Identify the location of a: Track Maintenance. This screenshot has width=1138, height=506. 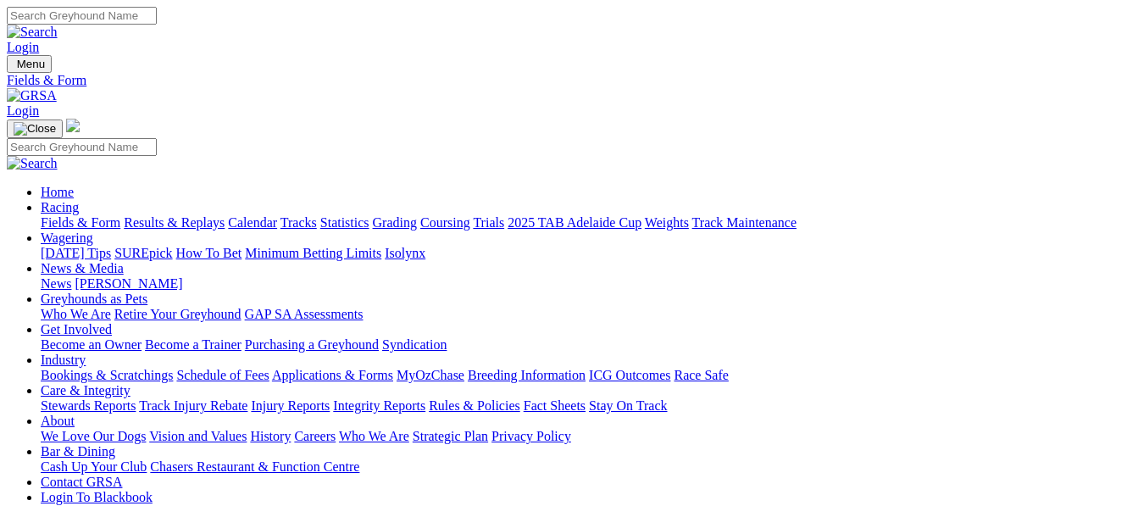
(744, 222).